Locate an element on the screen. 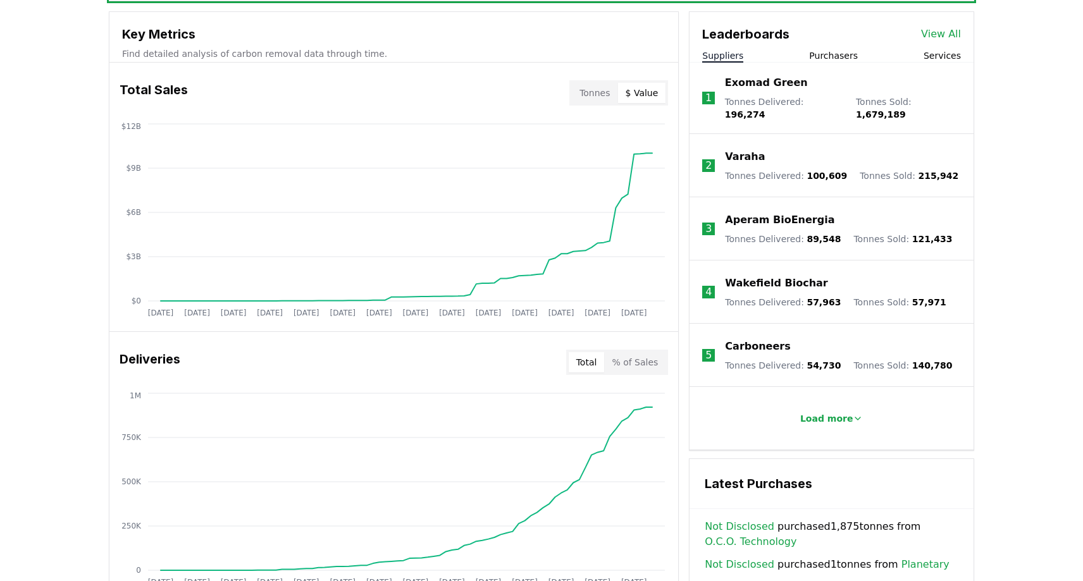 Image resolution: width=1083 pixels, height=581 pixels. p: 5 is located at coordinates (708, 356).